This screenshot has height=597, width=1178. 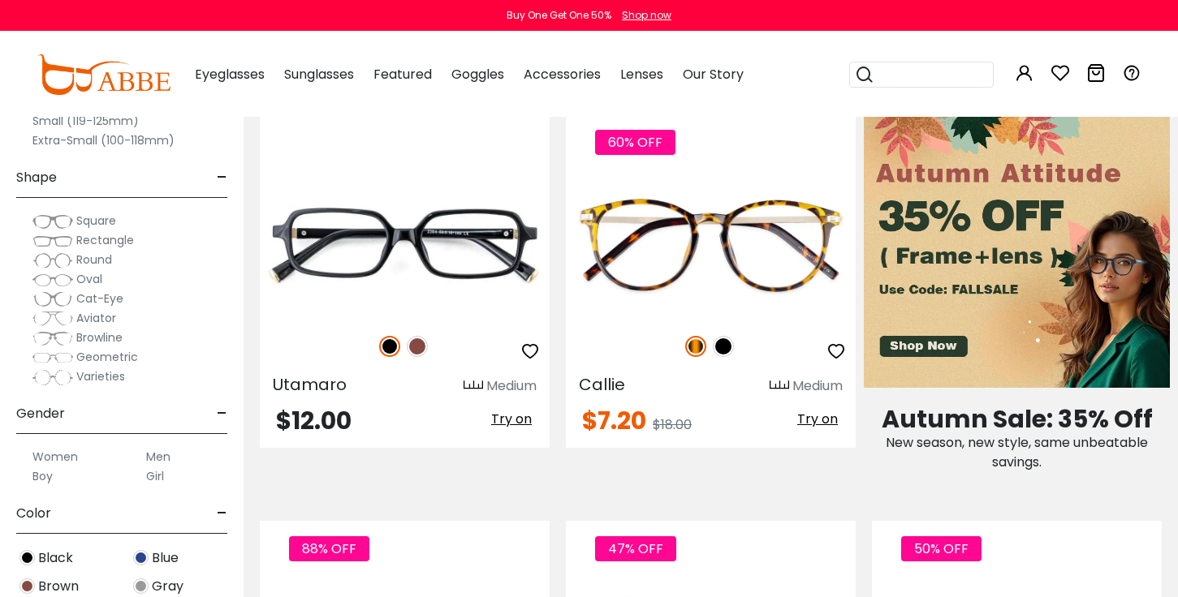 I want to click on span: Blue, so click(x=165, y=558).